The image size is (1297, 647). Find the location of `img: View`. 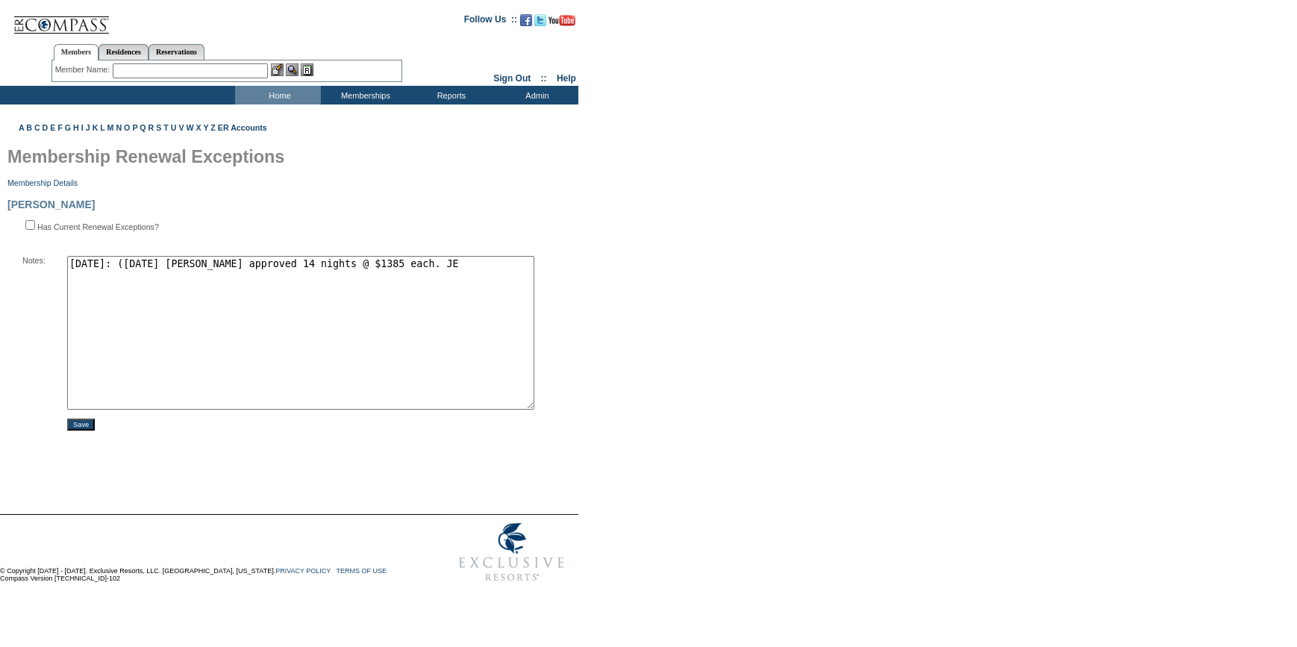

img: View is located at coordinates (292, 69).